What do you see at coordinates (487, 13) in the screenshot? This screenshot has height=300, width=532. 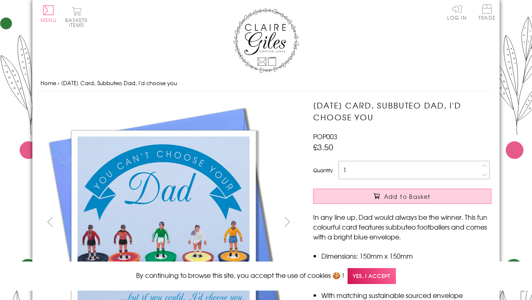 I see `a: Trade` at bounding box center [487, 13].